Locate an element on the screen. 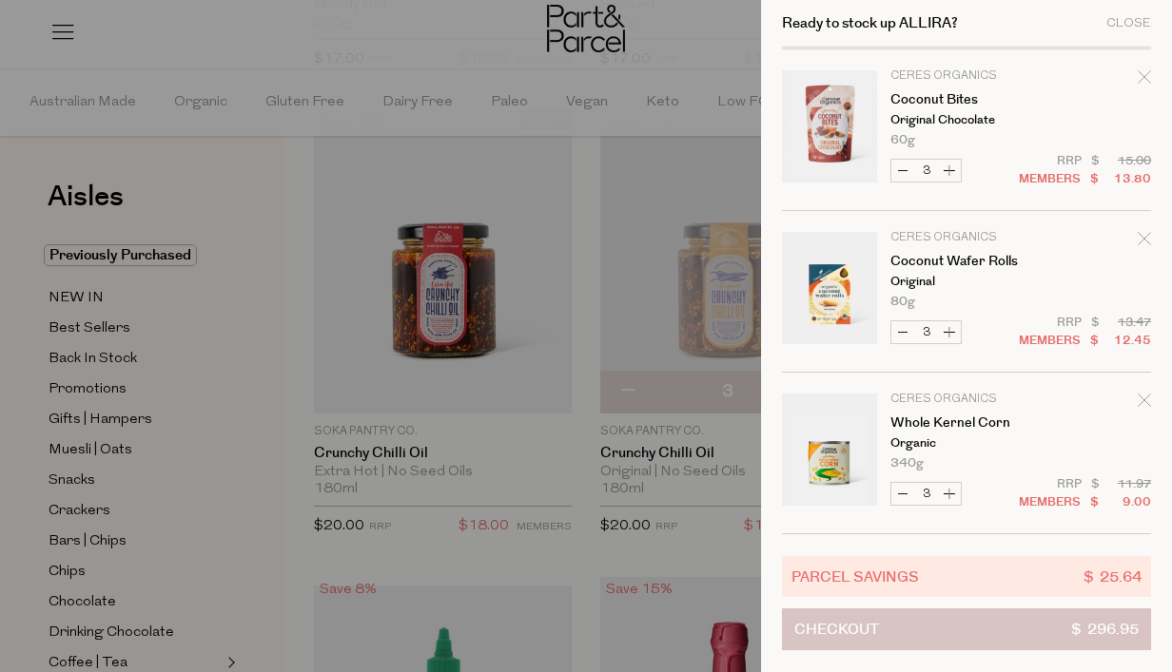 This screenshot has width=1172, height=672. span: 60g is located at coordinates (903, 140).